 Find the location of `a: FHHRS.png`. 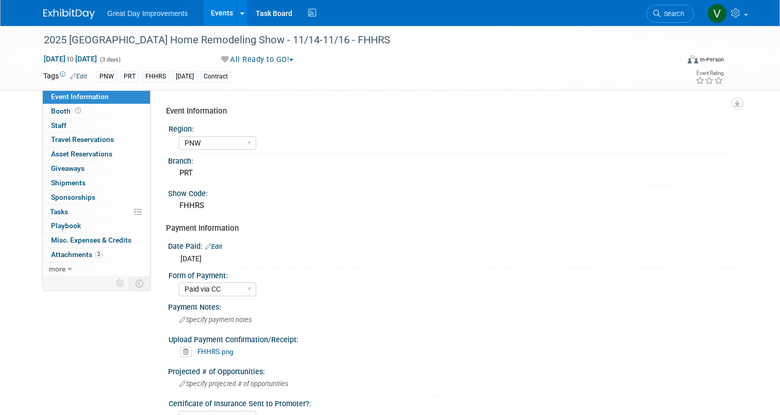

a: FHHRS.png is located at coordinates (216, 351).